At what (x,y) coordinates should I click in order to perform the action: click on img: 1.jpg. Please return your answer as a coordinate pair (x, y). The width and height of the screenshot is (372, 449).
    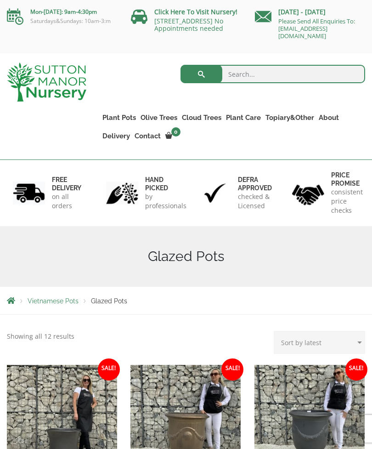
    Looking at the image, I should click on (29, 193).